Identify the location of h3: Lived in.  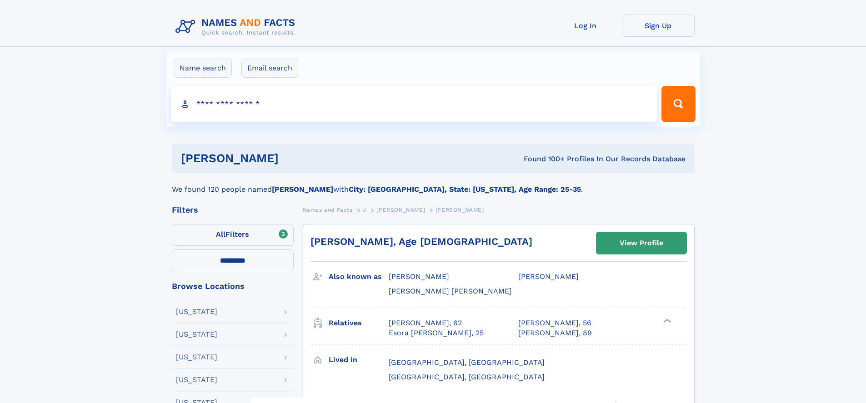
(359, 360).